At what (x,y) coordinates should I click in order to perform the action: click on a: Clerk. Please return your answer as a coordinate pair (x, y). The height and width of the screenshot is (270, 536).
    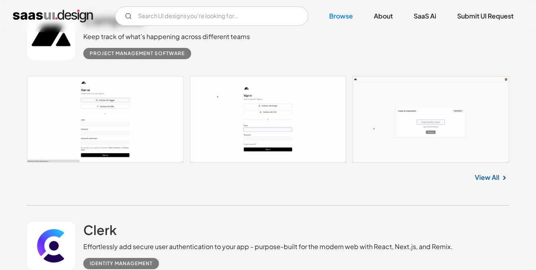
    Looking at the image, I should click on (100, 232).